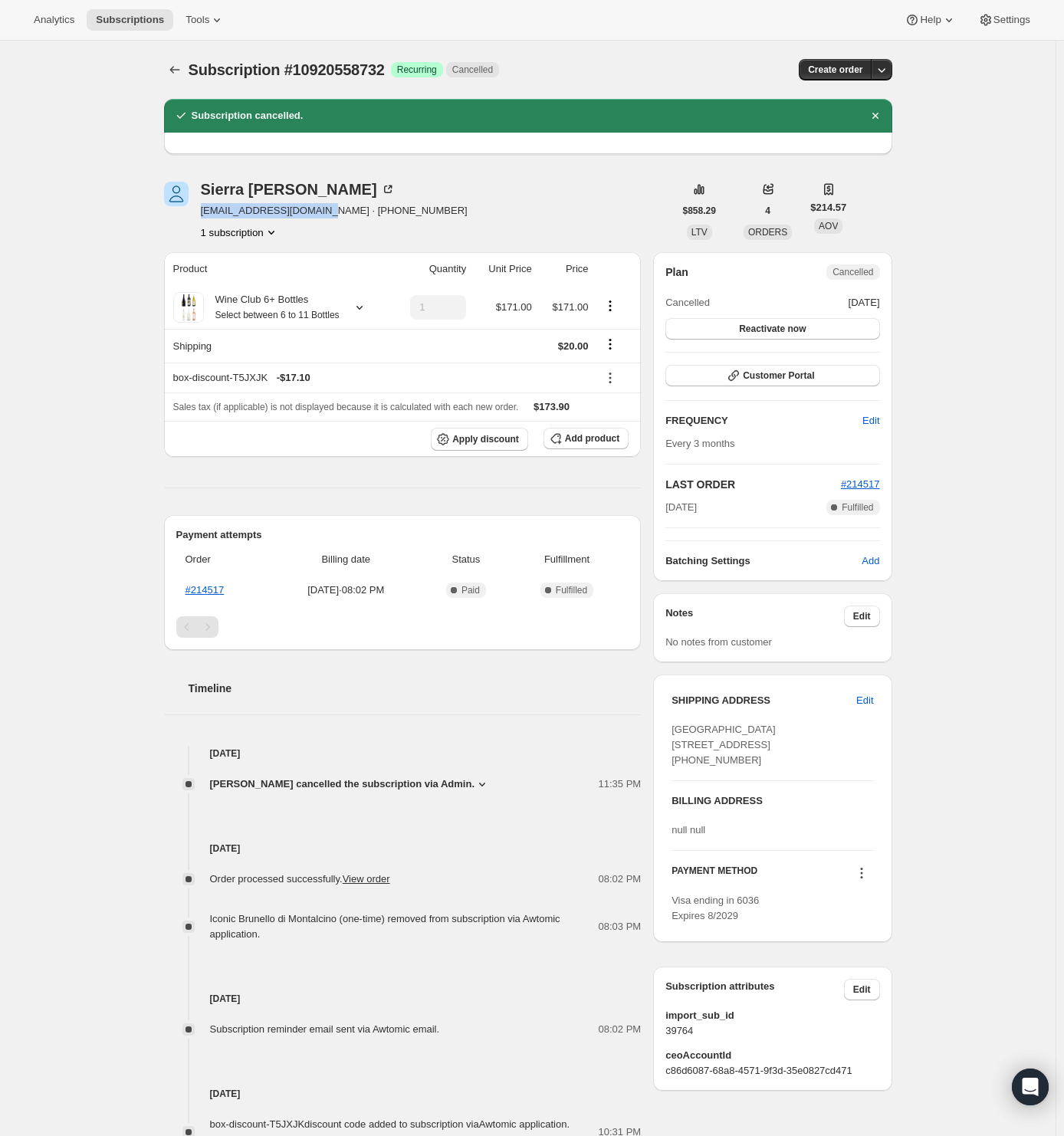  What do you see at coordinates (54, 20) in the screenshot?
I see `button: Analytics` at bounding box center [54, 20].